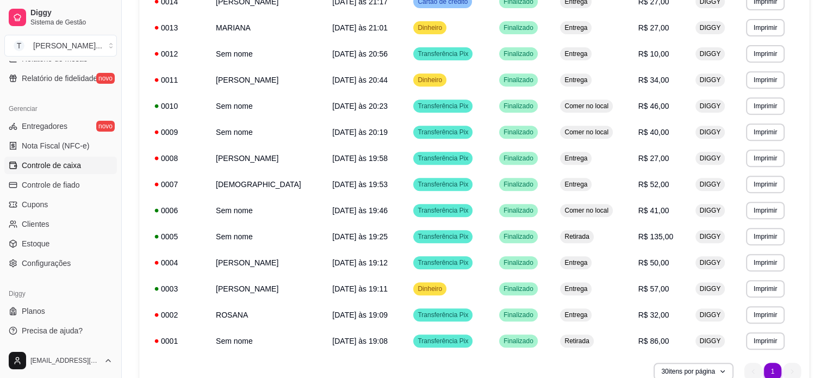 This screenshot has width=827, height=378. I want to click on div: 0013, so click(178, 28).